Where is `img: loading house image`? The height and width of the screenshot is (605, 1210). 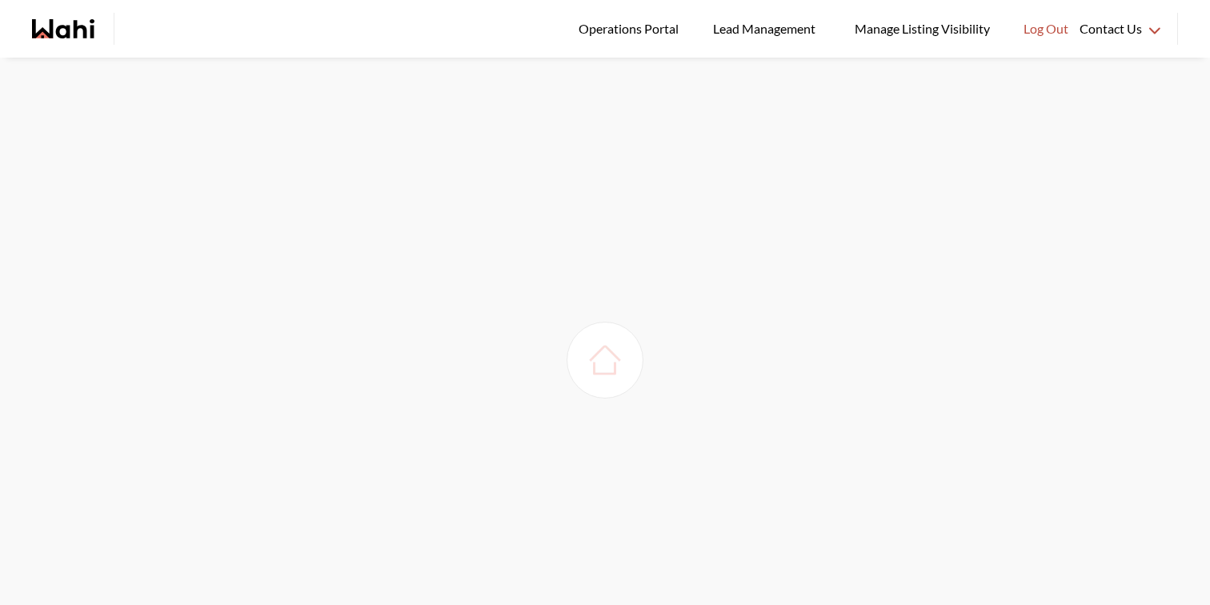
img: loading house image is located at coordinates (605, 360).